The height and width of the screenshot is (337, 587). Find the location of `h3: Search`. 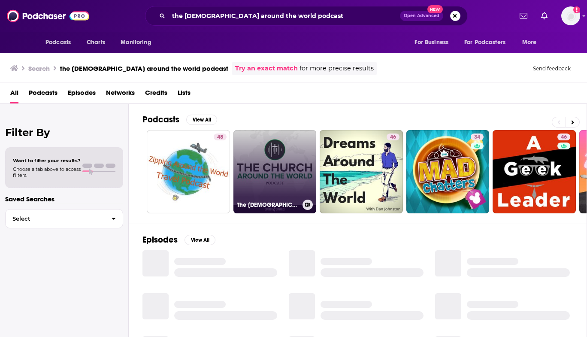

h3: Search is located at coordinates (39, 68).